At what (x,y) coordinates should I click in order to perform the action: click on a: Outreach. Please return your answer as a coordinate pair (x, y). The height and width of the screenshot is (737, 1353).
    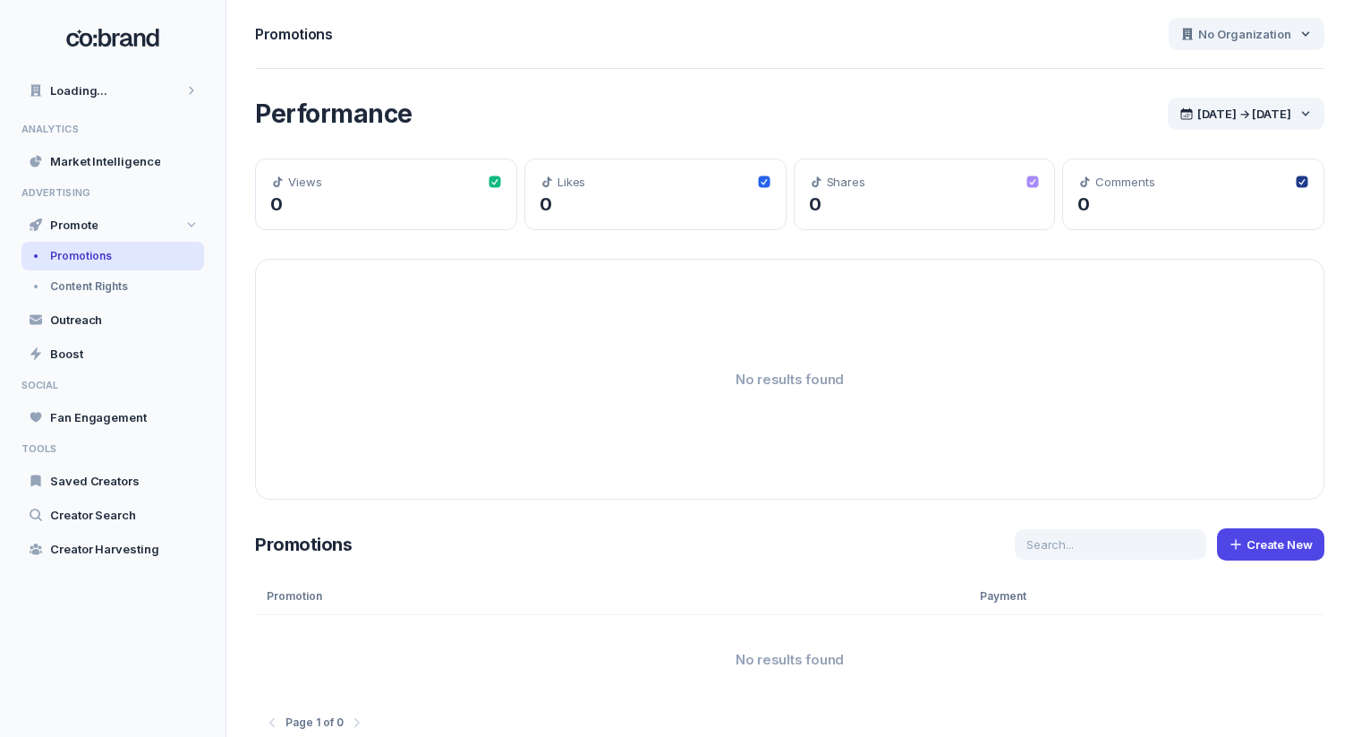
    Looking at the image, I should click on (113, 320).